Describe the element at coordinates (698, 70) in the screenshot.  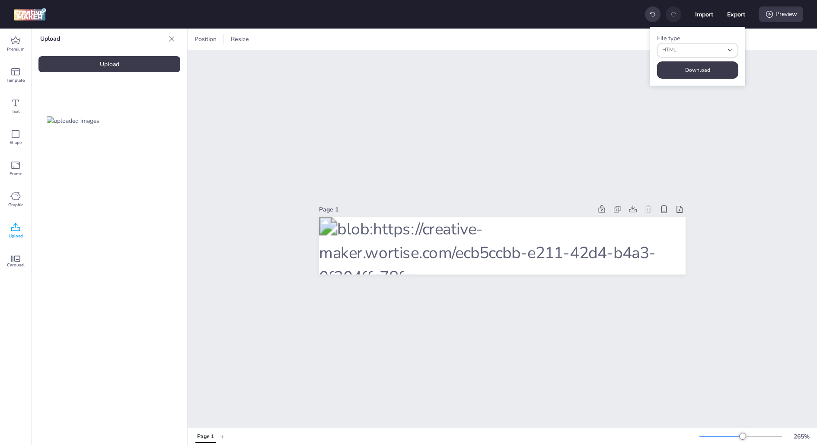
I see `button: Download` at that location.